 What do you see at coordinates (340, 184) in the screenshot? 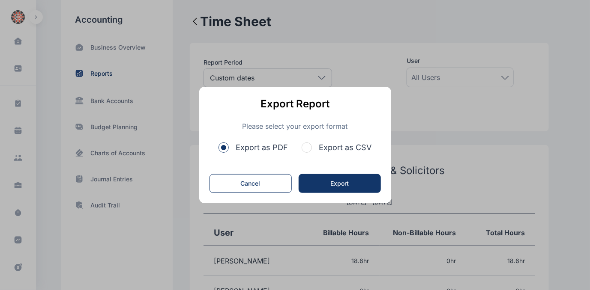
I see `div: Export` at bounding box center [340, 184].